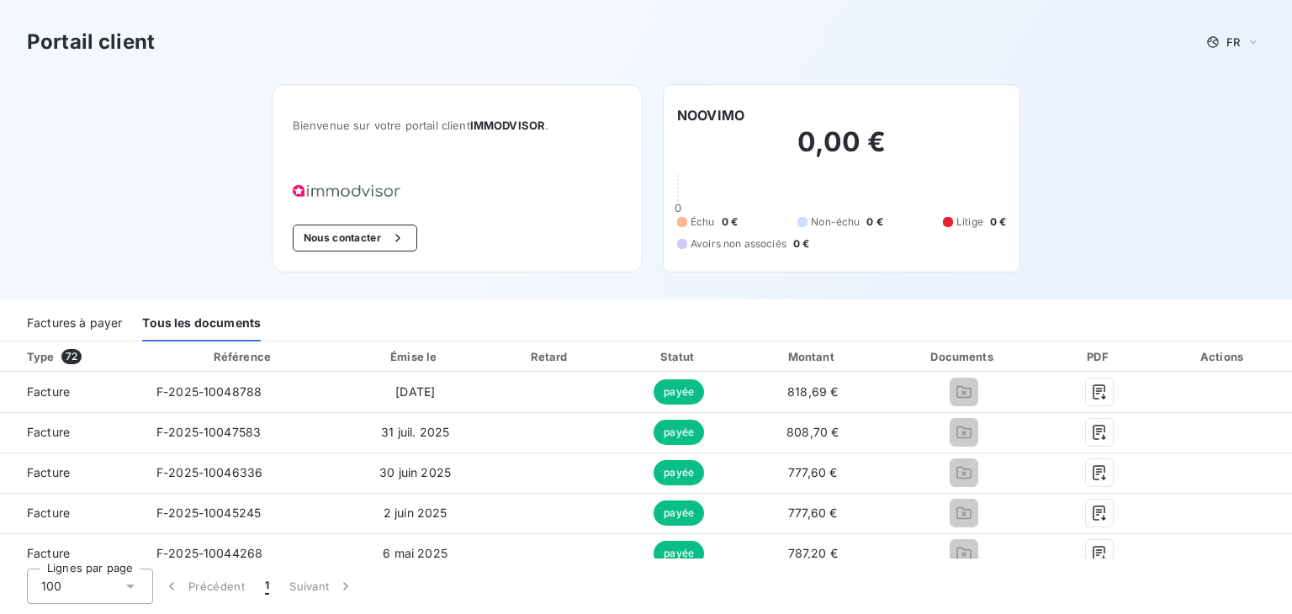 This screenshot has height=614, width=1292. I want to click on div: Documents, so click(963, 357).